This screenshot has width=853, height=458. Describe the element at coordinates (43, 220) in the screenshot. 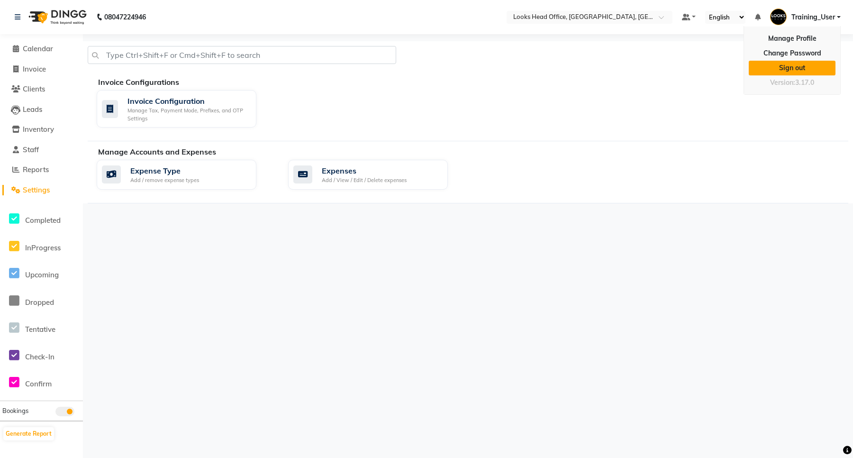

I see `span: Completed` at that location.